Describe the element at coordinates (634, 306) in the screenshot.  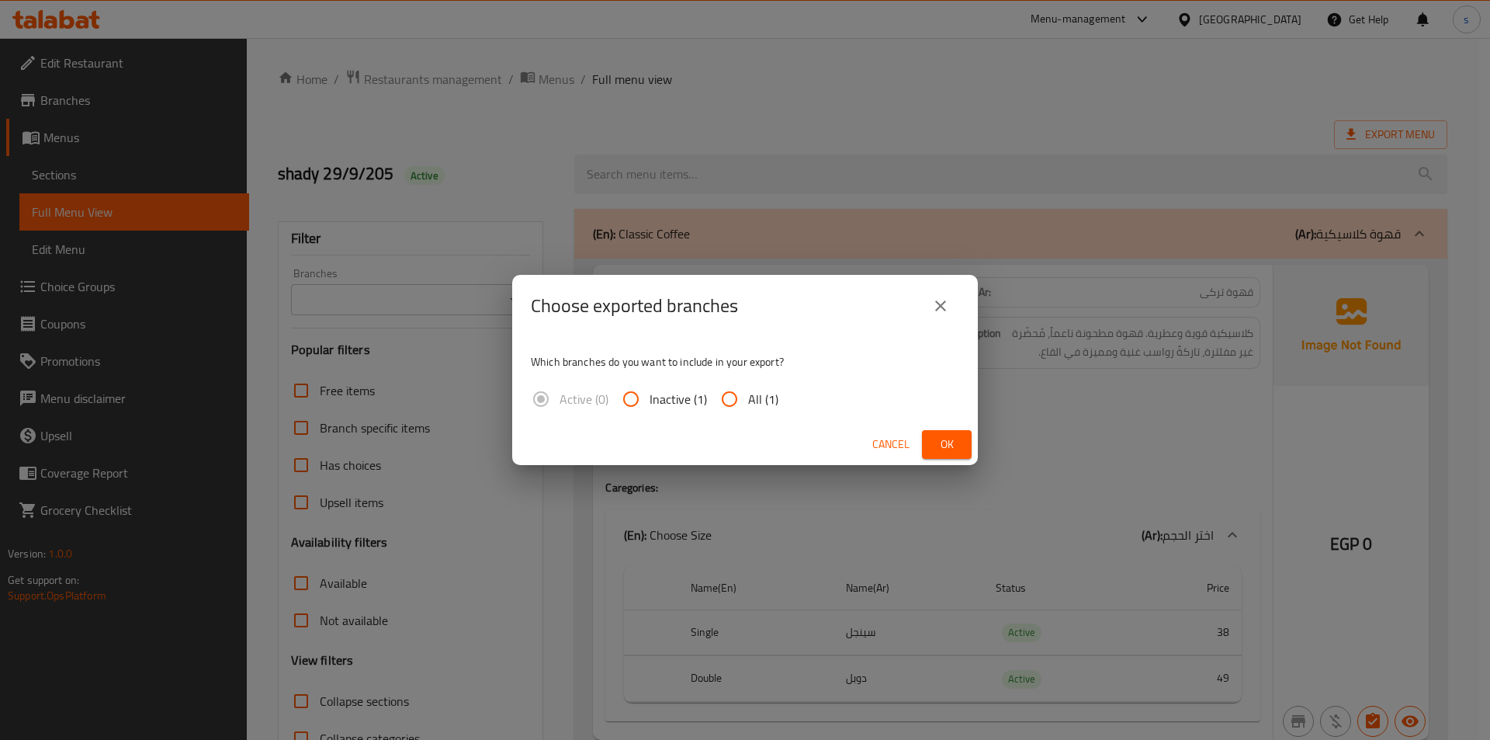
I see `h2: Choose exported branches` at that location.